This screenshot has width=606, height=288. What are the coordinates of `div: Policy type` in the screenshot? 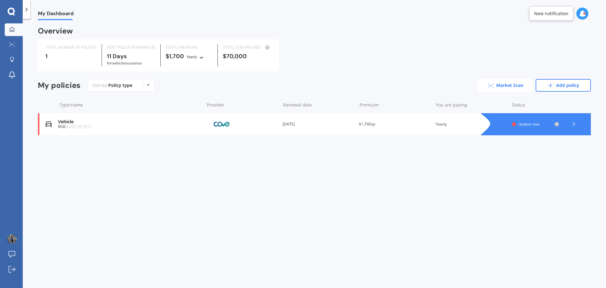 It's located at (120, 85).